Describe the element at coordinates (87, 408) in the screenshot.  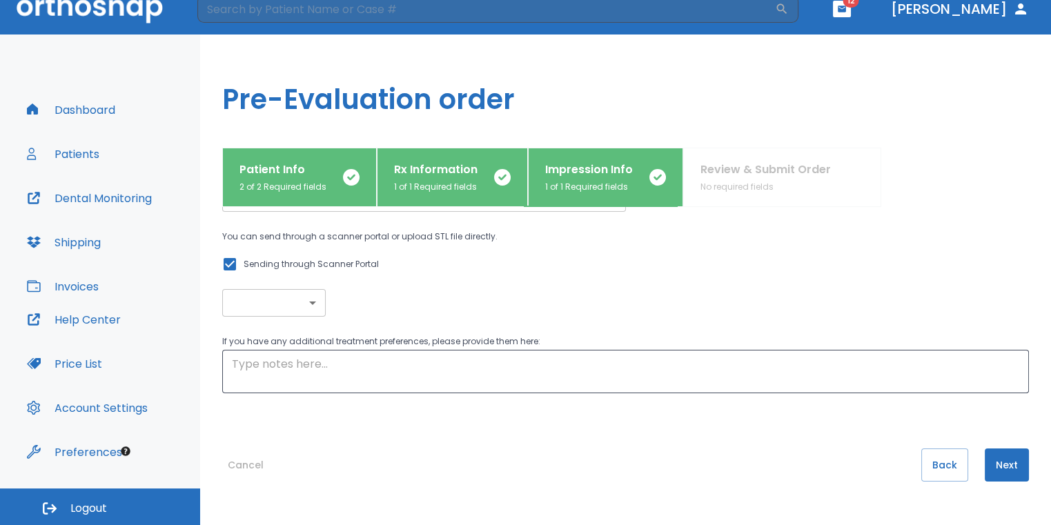
I see `a: Account Settings` at that location.